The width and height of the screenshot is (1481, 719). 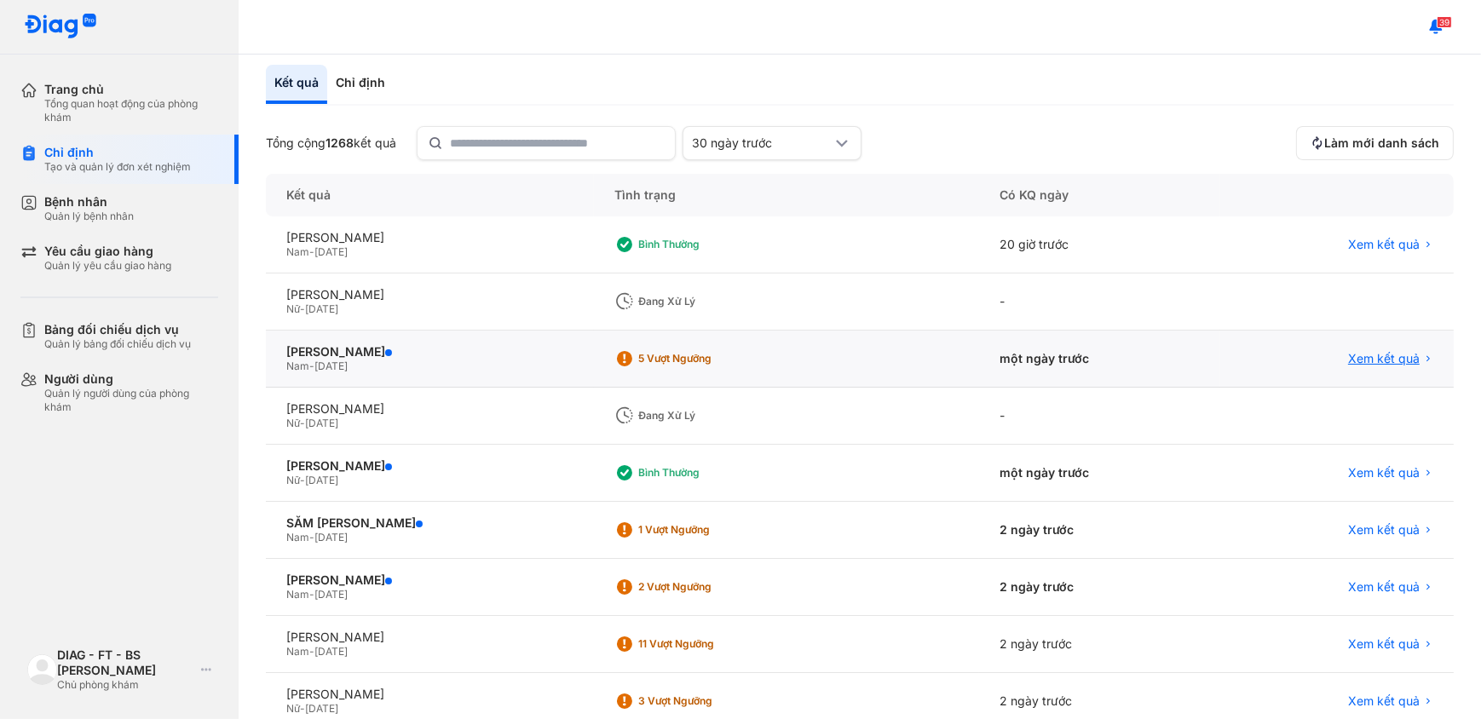 What do you see at coordinates (762, 143) in the screenshot?
I see `div: 30 ngày trước` at bounding box center [762, 143].